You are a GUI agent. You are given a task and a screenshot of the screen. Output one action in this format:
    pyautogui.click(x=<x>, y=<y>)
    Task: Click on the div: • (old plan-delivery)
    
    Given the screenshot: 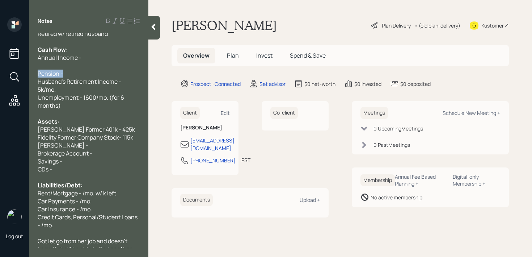 What is the action you would take?
    pyautogui.click(x=438, y=25)
    